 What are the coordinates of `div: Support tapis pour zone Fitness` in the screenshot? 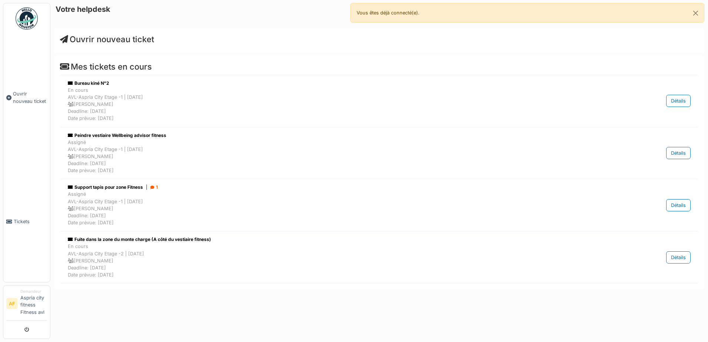 It's located at (333, 187).